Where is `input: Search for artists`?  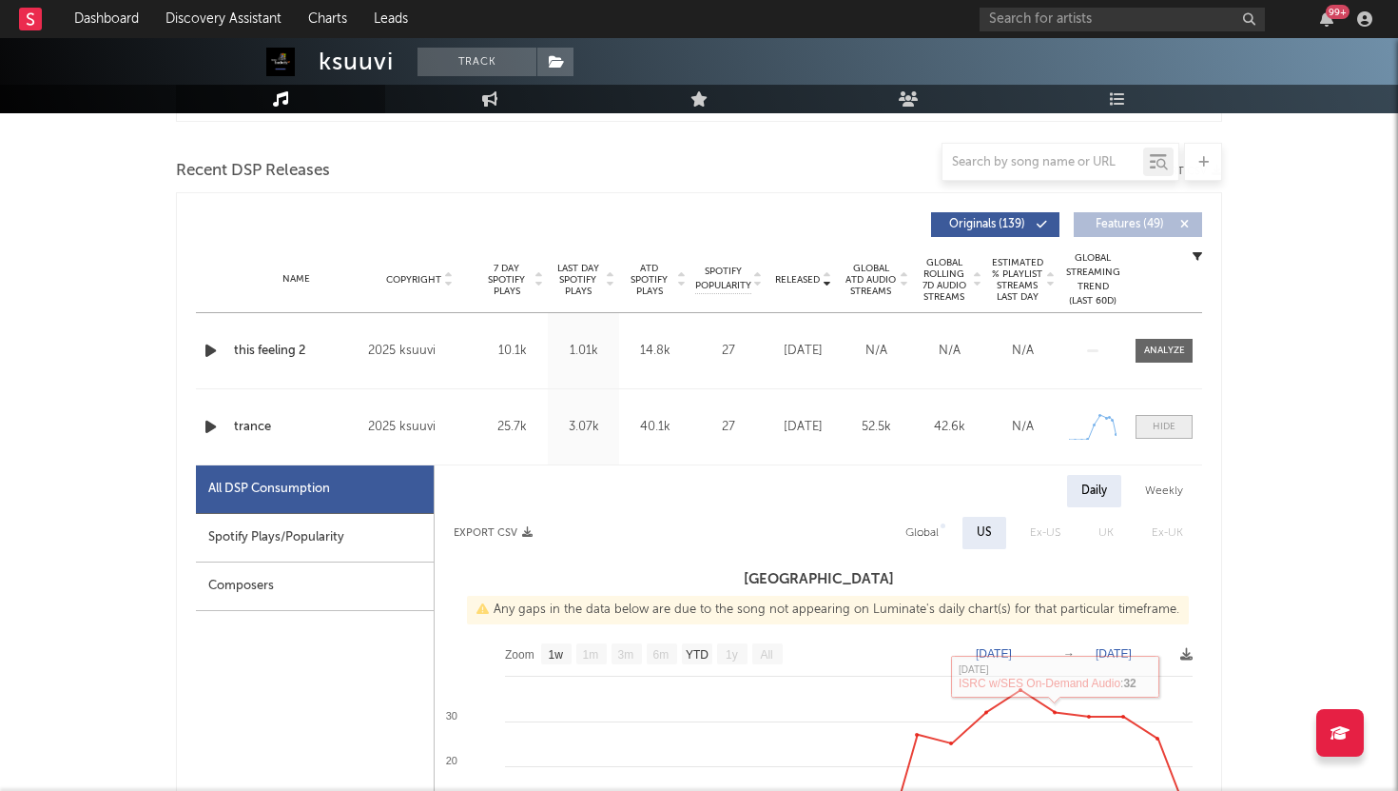 input: Search for artists is located at coordinates (1123, 19).